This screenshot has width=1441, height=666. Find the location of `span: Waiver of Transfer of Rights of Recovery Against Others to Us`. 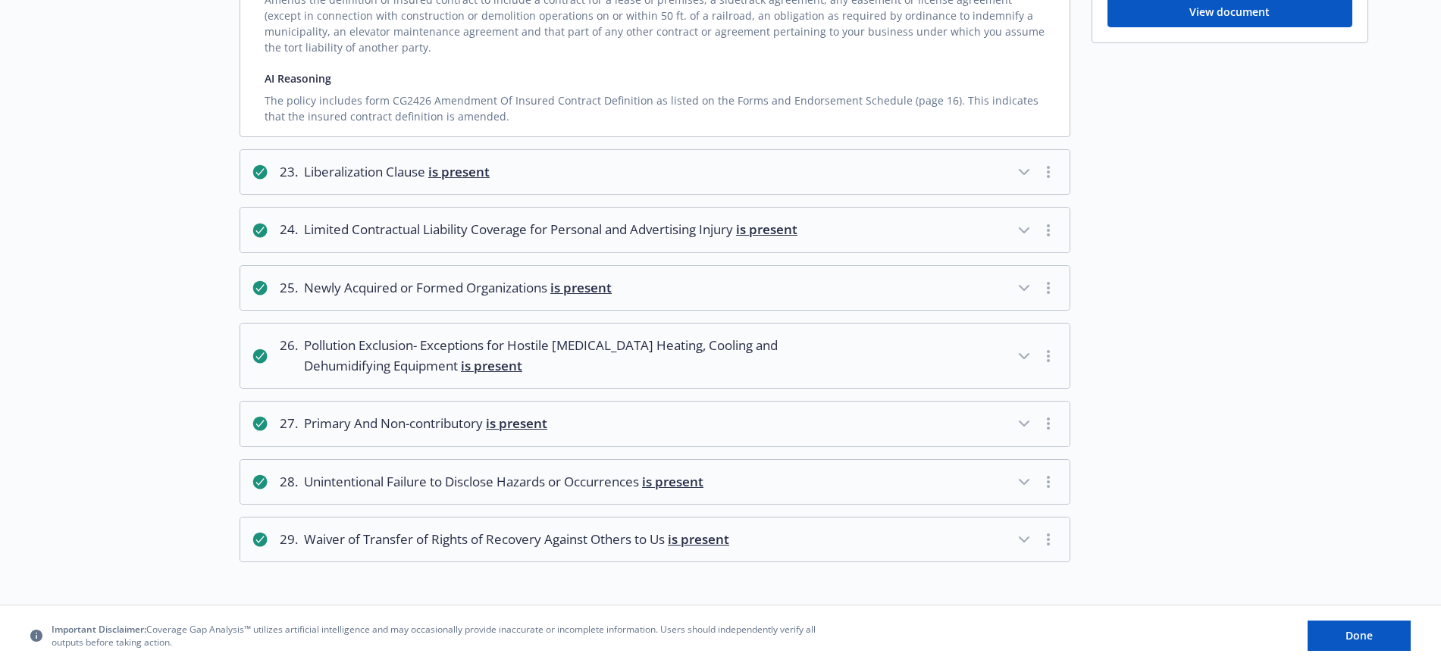

span: Waiver of Transfer of Rights of Recovery Against Others to Us is located at coordinates (516, 540).